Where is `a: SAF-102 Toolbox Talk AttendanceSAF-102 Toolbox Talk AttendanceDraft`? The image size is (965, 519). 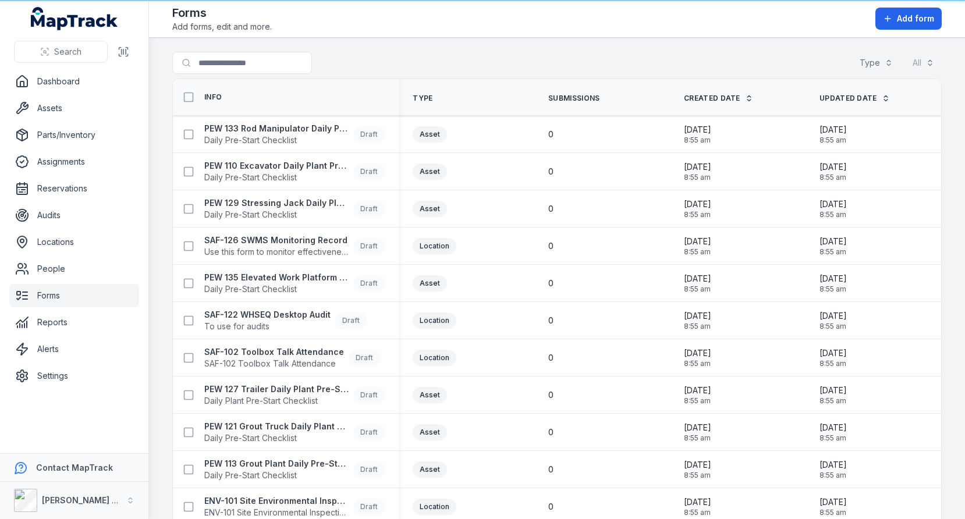 a: SAF-102 Toolbox Talk AttendanceSAF-102 Toolbox Talk AttendanceDraft is located at coordinates (292, 358).